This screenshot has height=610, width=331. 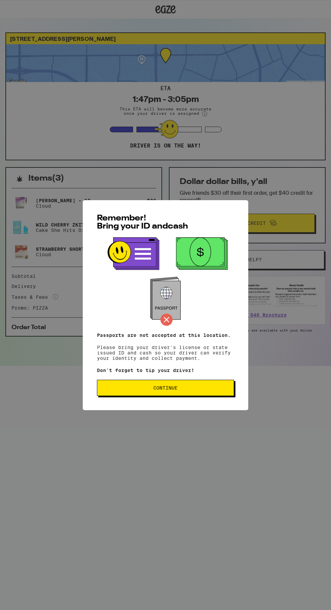 What do you see at coordinates (165, 335) in the screenshot?
I see `p: Passports are not accepted at this location.` at bounding box center [165, 335].